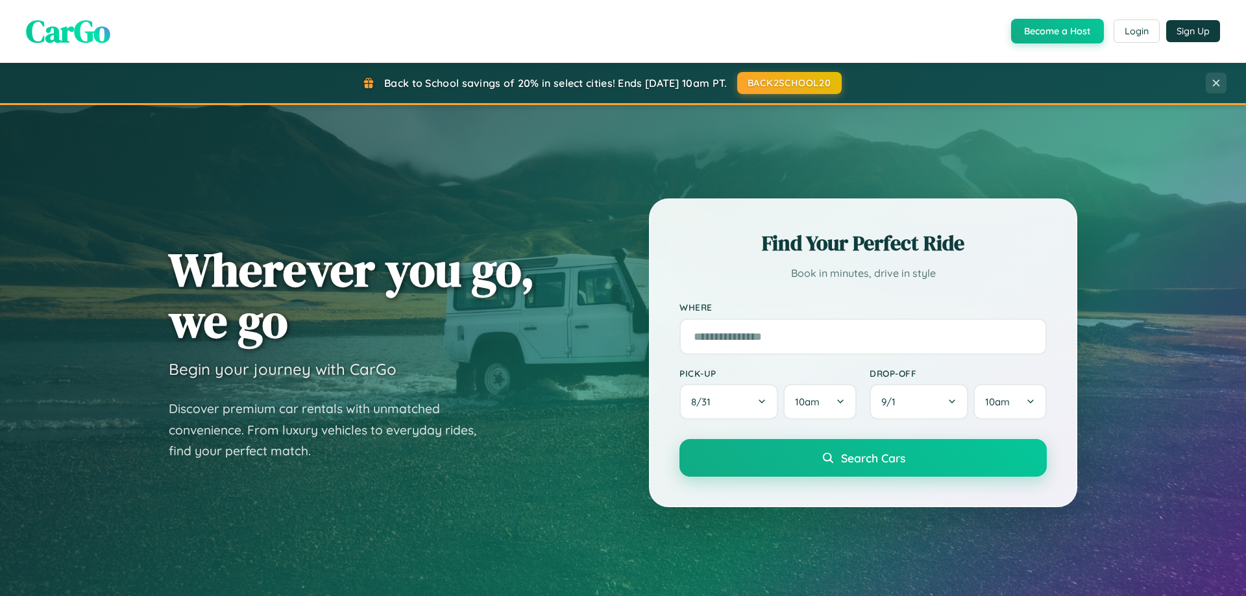  I want to click on h3: Begin your journey with CarGo, so click(282, 369).